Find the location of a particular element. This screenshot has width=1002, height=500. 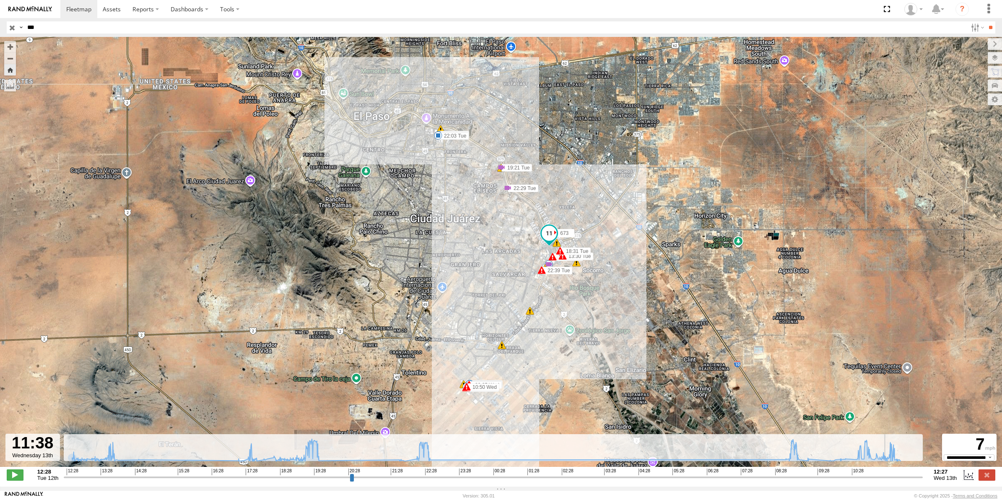

div: 21 is located at coordinates (464, 384).